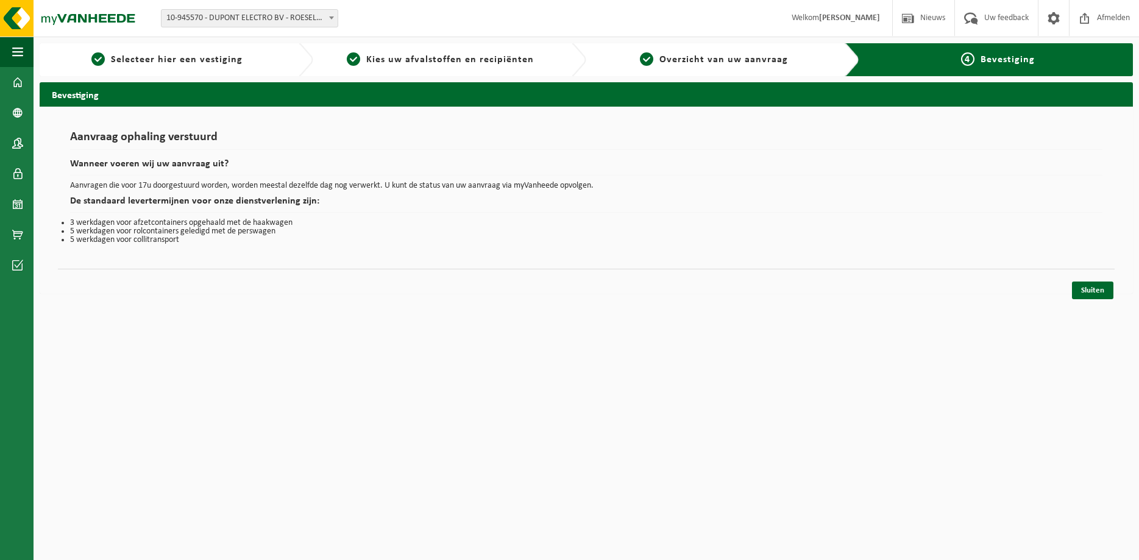 The height and width of the screenshot is (560, 1139). I want to click on span: Selecteer hier een vestiging, so click(177, 60).